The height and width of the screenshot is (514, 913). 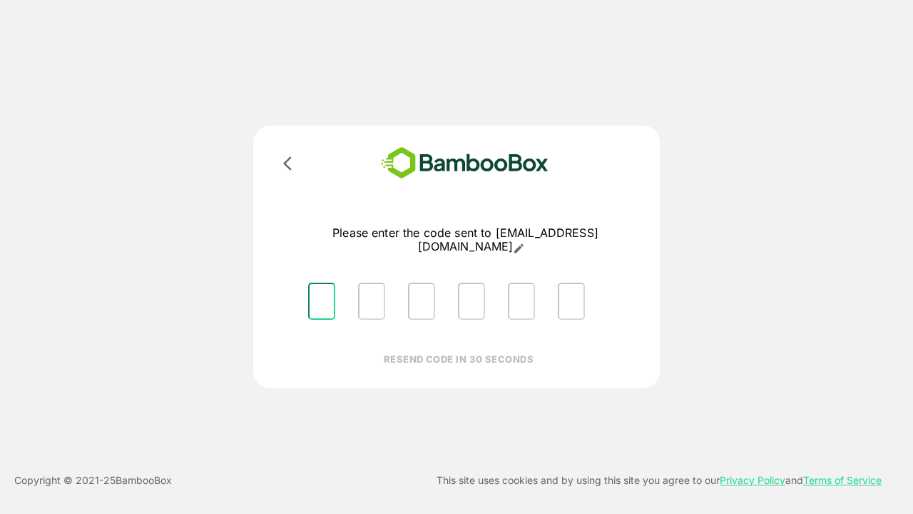 I want to click on input: Please enter OTP character 1, so click(x=322, y=301).